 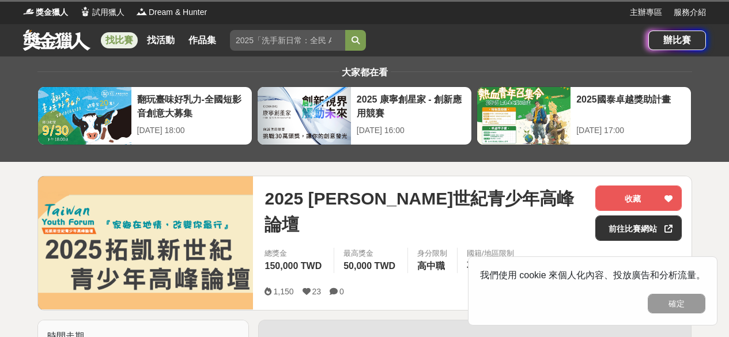 I want to click on span: 獎金獵人, so click(x=52, y=12).